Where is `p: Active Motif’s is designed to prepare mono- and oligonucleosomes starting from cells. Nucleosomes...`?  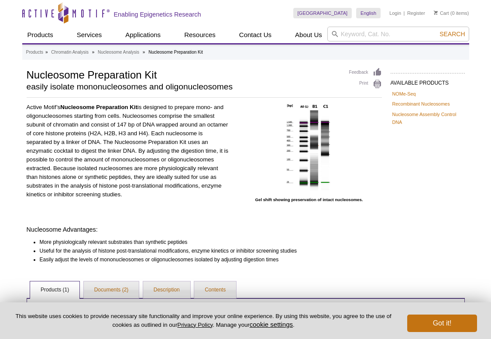
p: Active Motif’s is designed to prepare mono- and oligonucleosomes starting from cells. Nucleosomes... is located at coordinates (128, 151).